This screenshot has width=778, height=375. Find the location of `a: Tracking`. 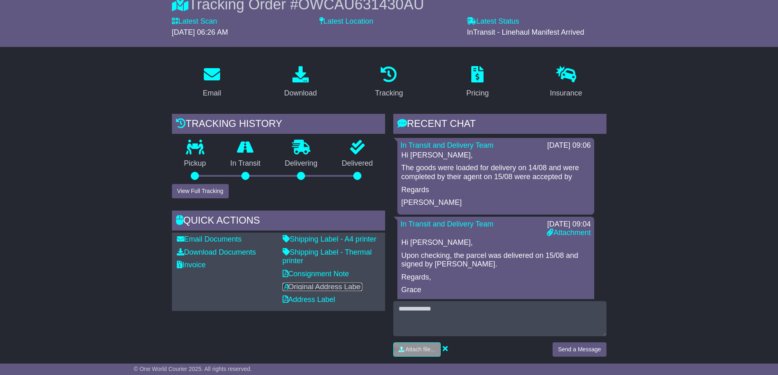

a: Tracking is located at coordinates (389, 82).